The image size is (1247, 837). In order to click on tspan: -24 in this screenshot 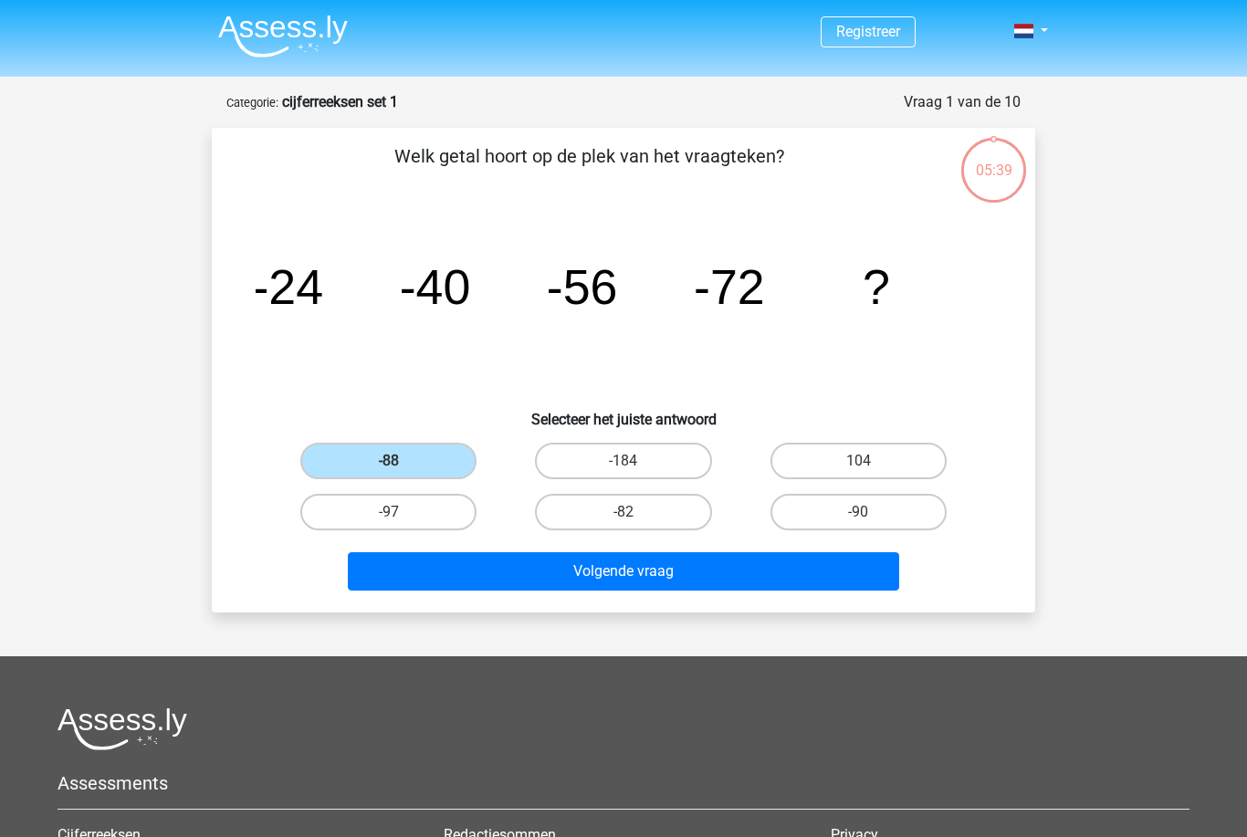, I will do `click(288, 287)`.